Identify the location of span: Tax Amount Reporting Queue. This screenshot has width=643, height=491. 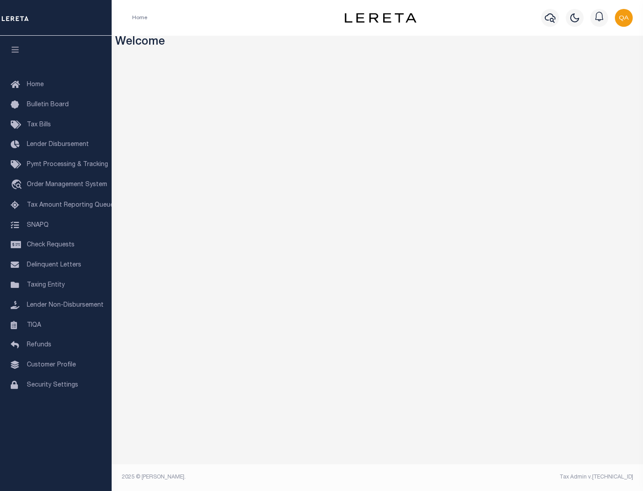
(70, 205).